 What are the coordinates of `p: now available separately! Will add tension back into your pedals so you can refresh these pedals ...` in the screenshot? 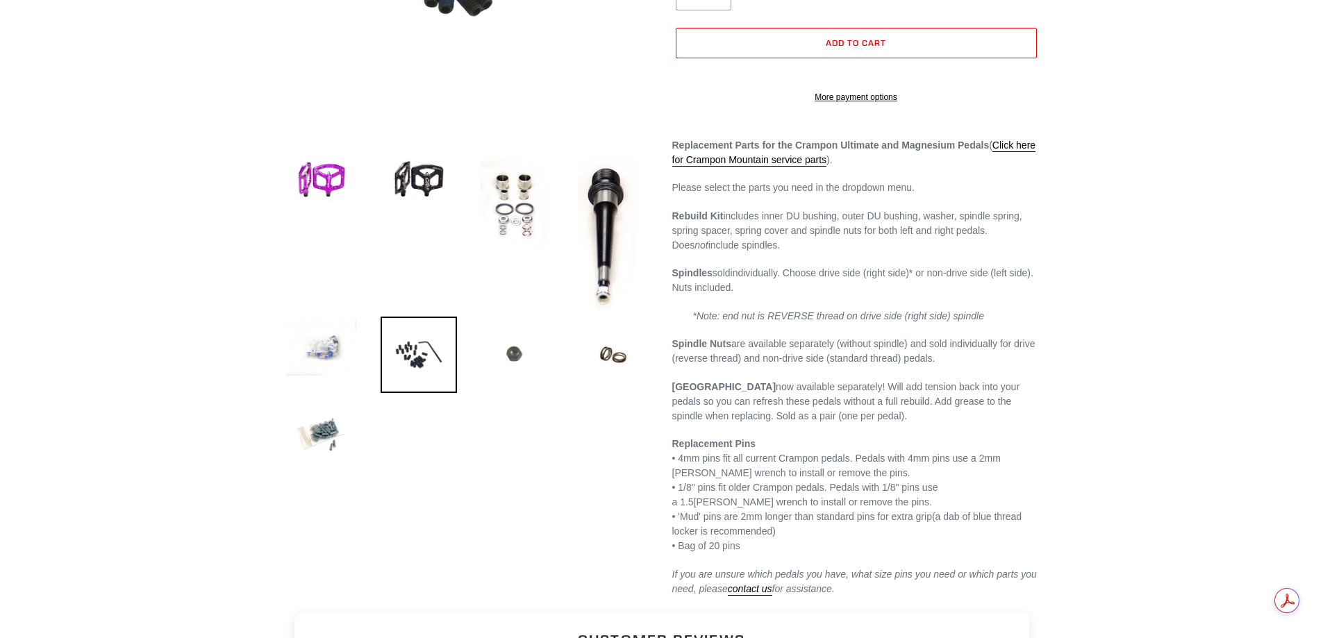 It's located at (856, 401).